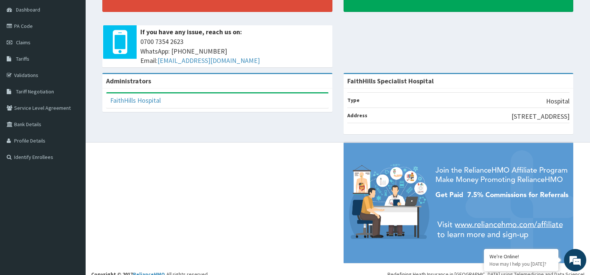  What do you see at coordinates (191, 32) in the screenshot?
I see `b: If you have any issue, reach us on:` at bounding box center [191, 32].